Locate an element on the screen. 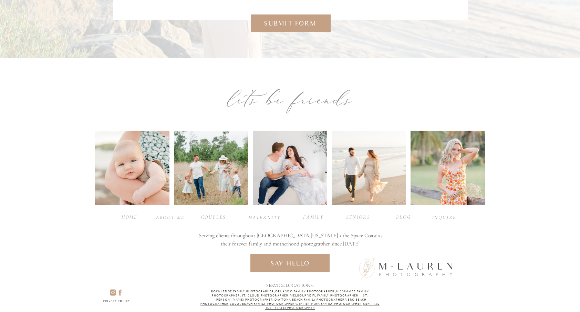 This screenshot has height=312, width=580. div: let’s be friends is located at coordinates (290, 99).